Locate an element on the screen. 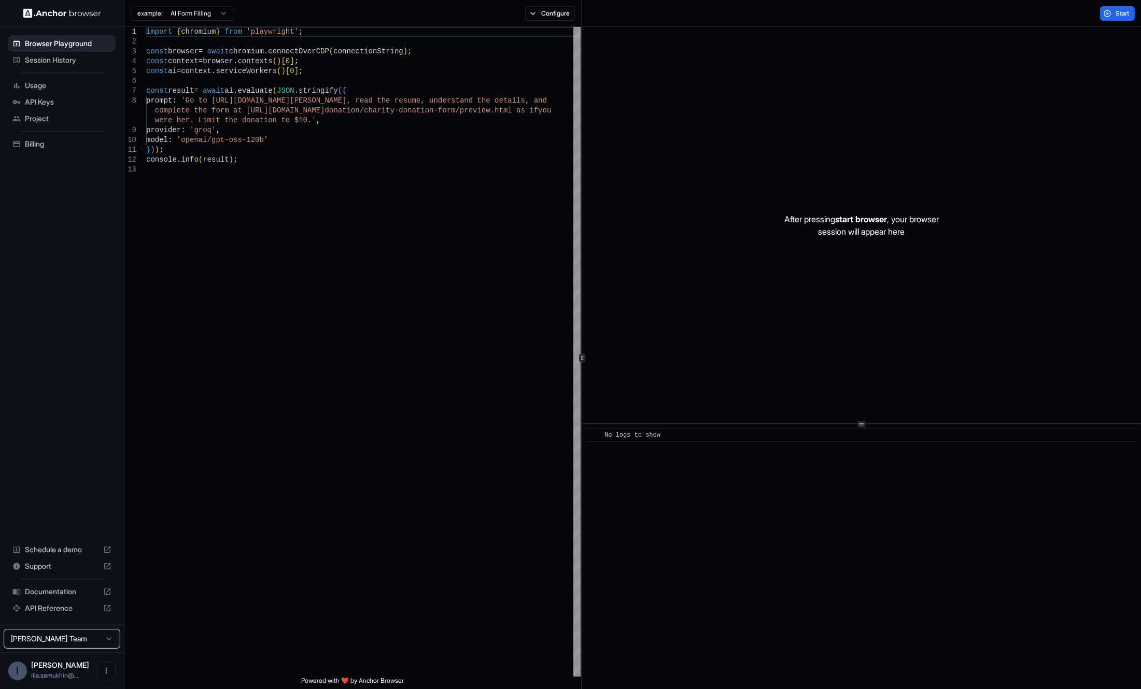 Image resolution: width=1141 pixels, height=689 pixels. div: Schedule a demo is located at coordinates (62, 550).